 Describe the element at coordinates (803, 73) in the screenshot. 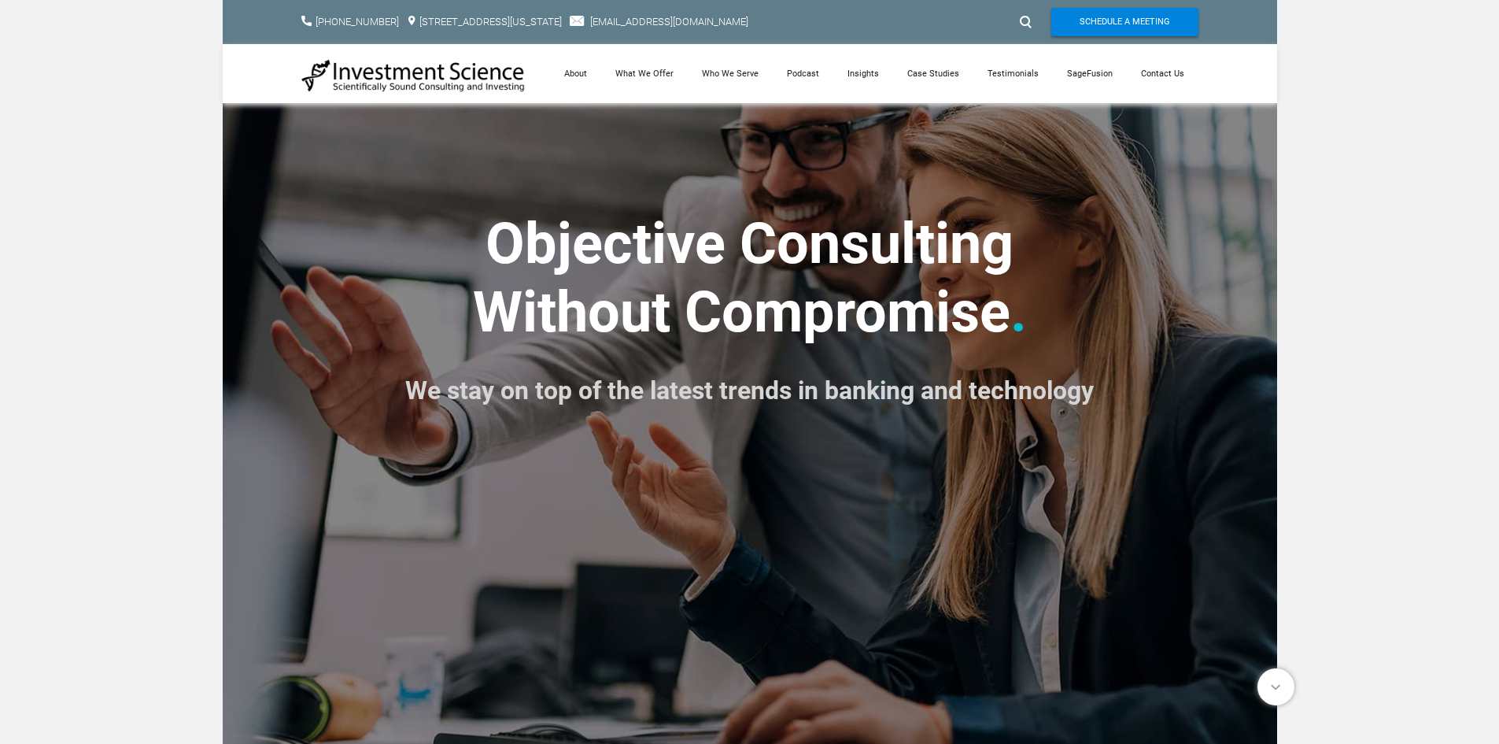

I see `a: Podcast` at that location.